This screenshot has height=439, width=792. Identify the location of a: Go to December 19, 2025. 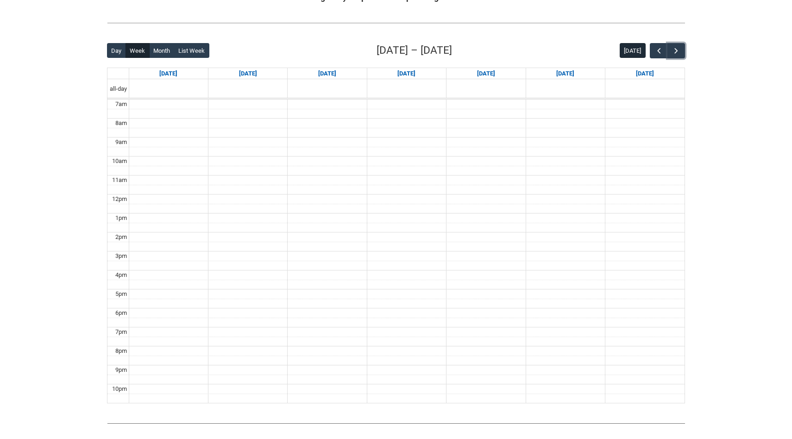
(565, 74).